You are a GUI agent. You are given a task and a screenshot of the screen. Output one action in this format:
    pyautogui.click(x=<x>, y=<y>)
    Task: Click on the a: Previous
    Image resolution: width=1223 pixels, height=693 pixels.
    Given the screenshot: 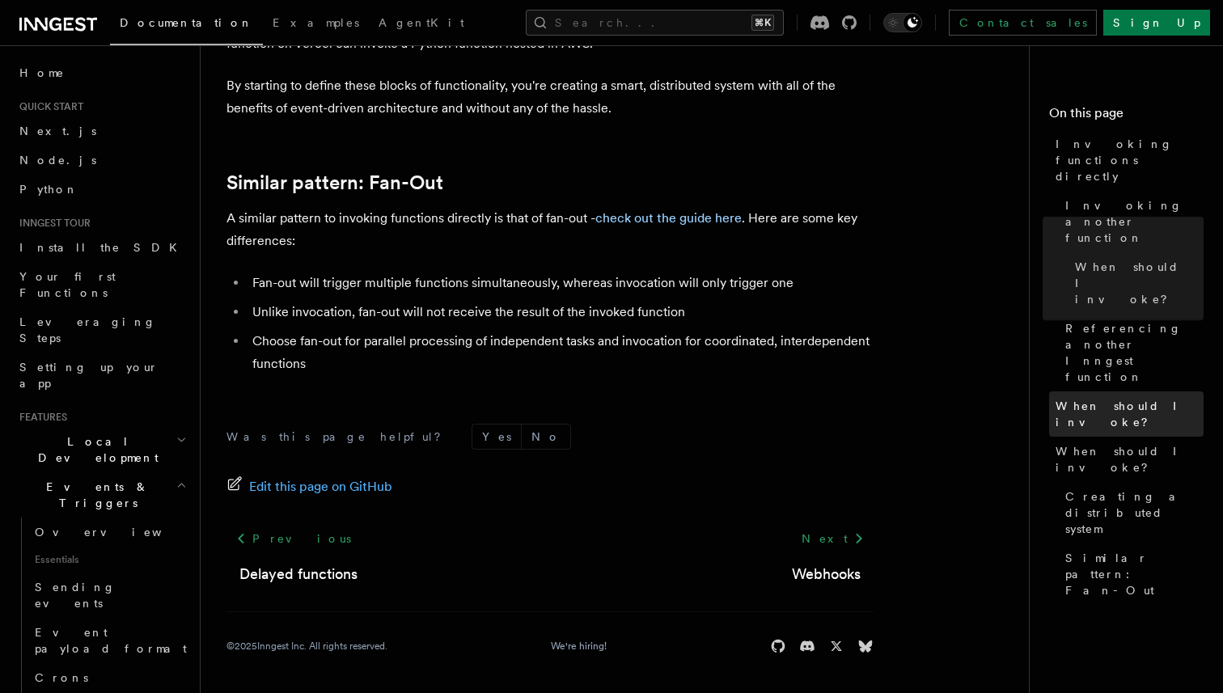 What is the action you would take?
    pyautogui.click(x=293, y=539)
    